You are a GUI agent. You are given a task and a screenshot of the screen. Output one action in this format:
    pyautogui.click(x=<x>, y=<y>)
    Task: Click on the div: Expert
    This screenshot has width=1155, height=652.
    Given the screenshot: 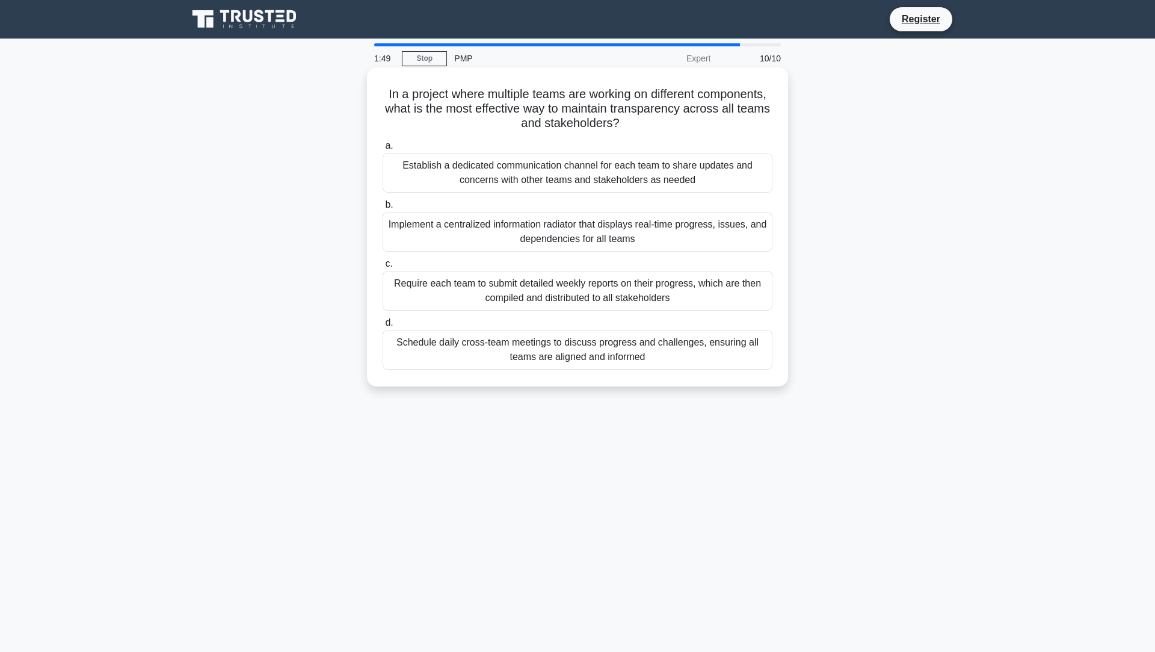 What is the action you would take?
    pyautogui.click(x=665, y=58)
    